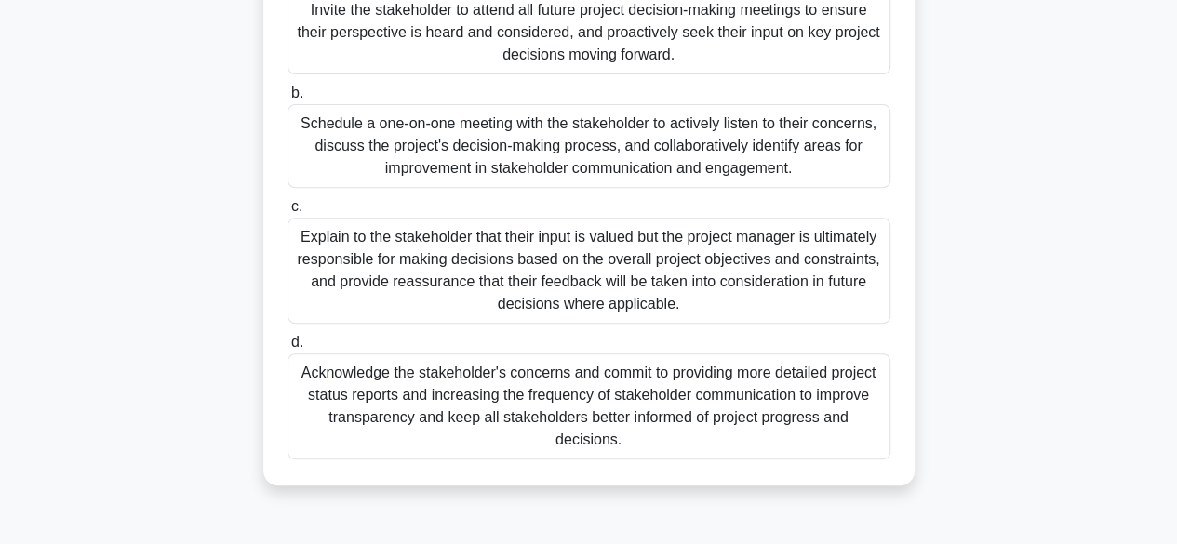 The height and width of the screenshot is (544, 1177). Describe the element at coordinates (589, 407) in the screenshot. I see `div: Acknowledge the stakeholder's concerns and commit to providing more detailed project status repor...` at that location.